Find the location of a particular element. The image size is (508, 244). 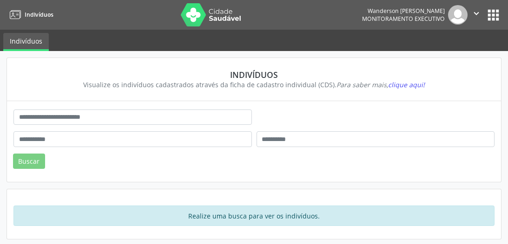

span: Monitoramento Executivo is located at coordinates (403, 19).